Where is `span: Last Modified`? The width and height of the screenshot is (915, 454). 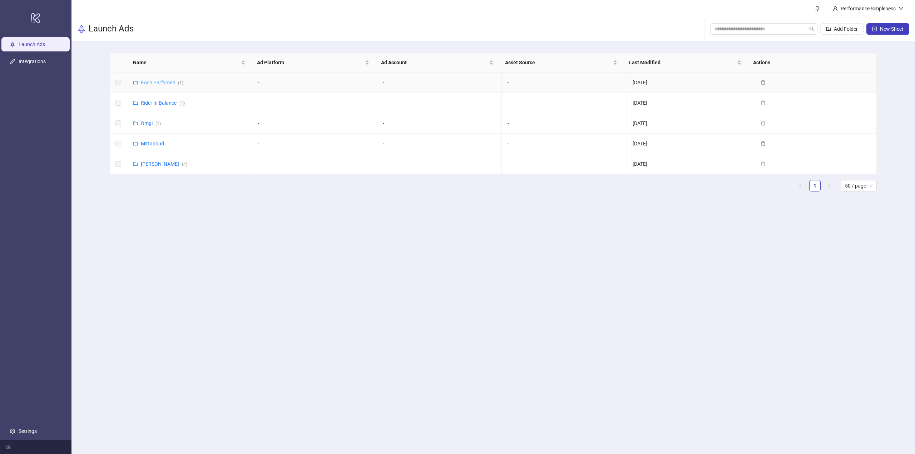 span: Last Modified is located at coordinates (683, 63).